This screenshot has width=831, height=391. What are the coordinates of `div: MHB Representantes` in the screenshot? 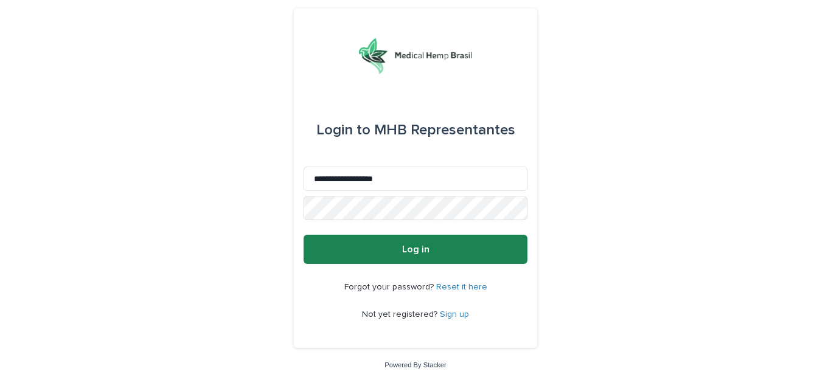 It's located at (415, 130).